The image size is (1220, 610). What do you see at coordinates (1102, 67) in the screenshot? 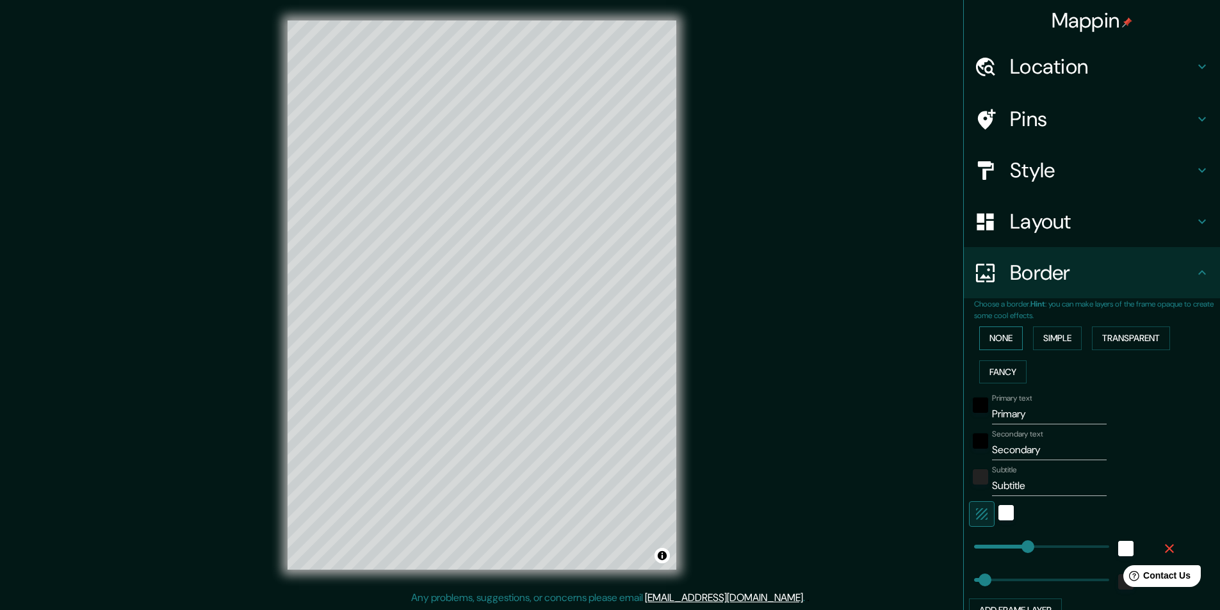
I see `h4: Location` at bounding box center [1102, 67].